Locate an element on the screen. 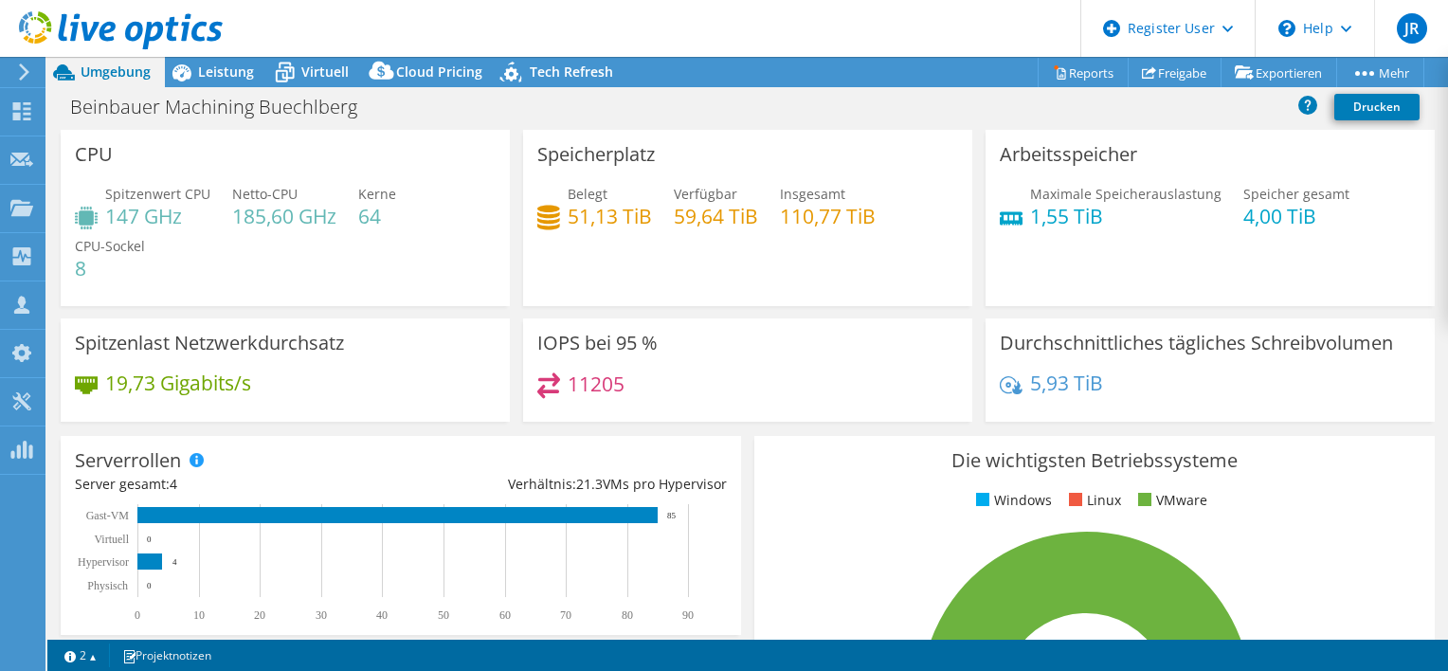 The height and width of the screenshot is (671, 1448). h3: IOPS bei 95 % is located at coordinates (597, 343).